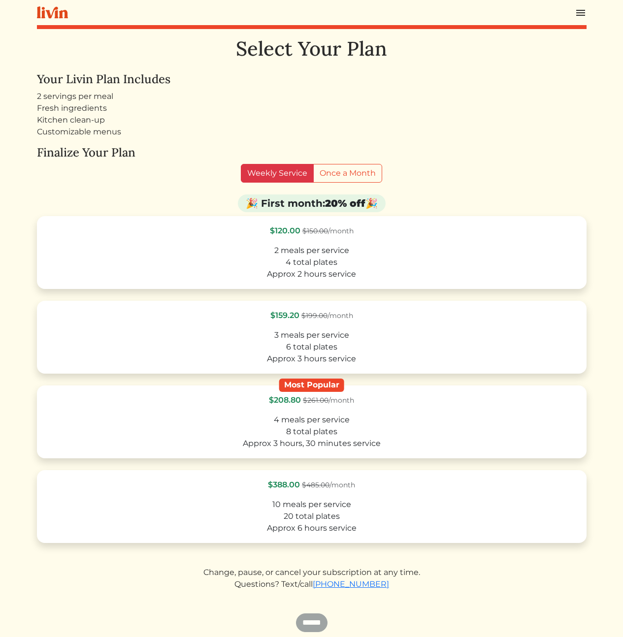 The width and height of the screenshot is (623, 637). What do you see at coordinates (312, 262) in the screenshot?
I see `div: 4 total plates` at bounding box center [312, 262].